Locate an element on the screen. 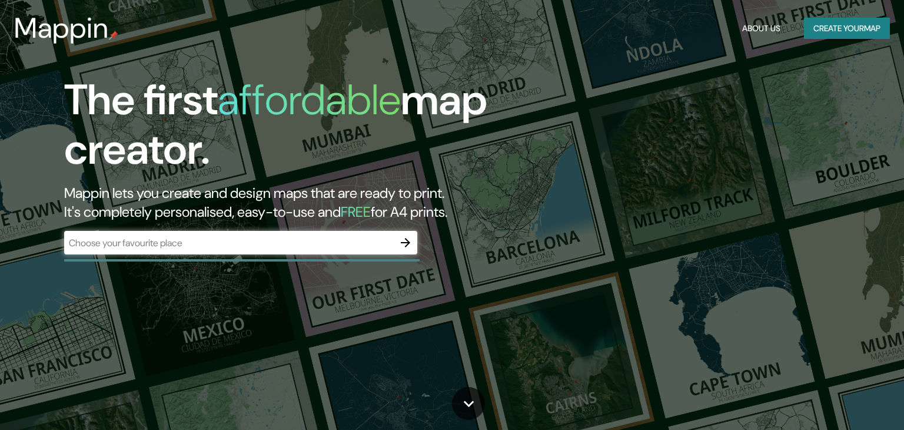  input: Choose your favourite place is located at coordinates (229, 242).